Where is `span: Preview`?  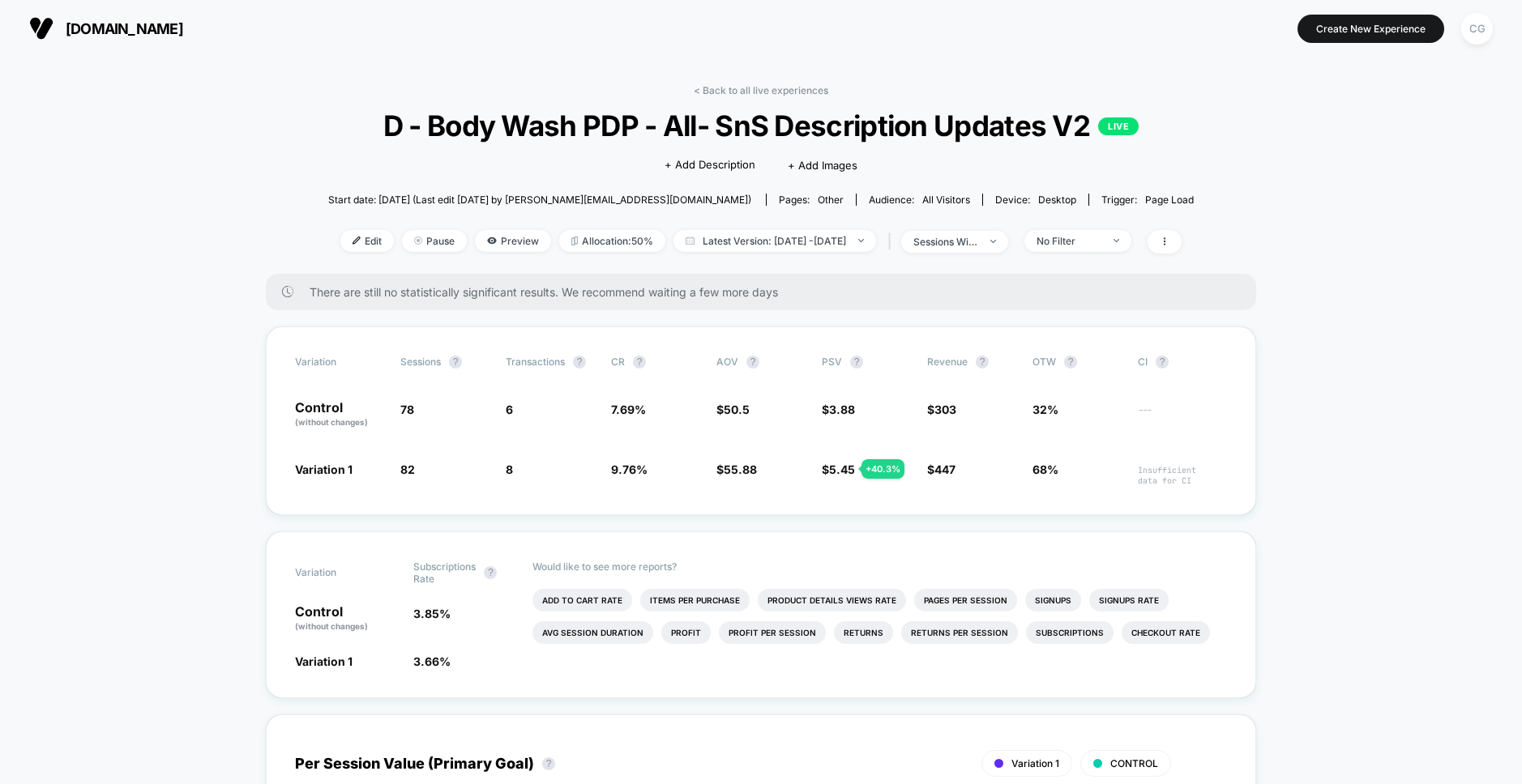 span: Preview is located at coordinates (513, 240).